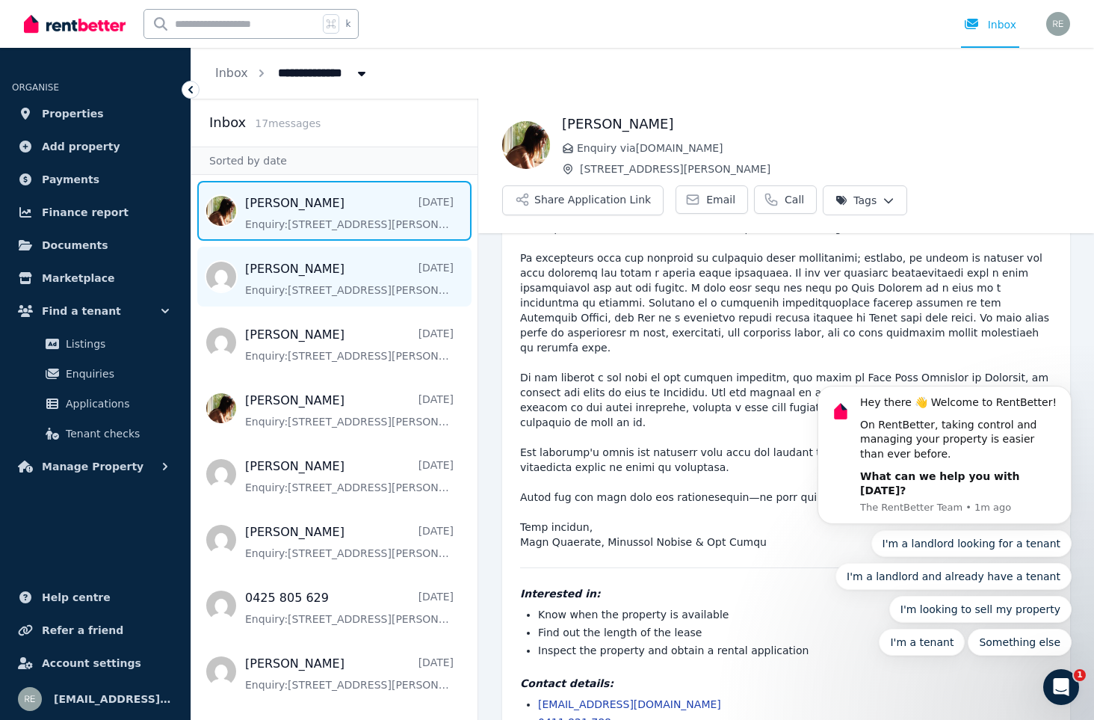  What do you see at coordinates (95, 466) in the screenshot?
I see `button: Manage Property` at bounding box center [95, 466].